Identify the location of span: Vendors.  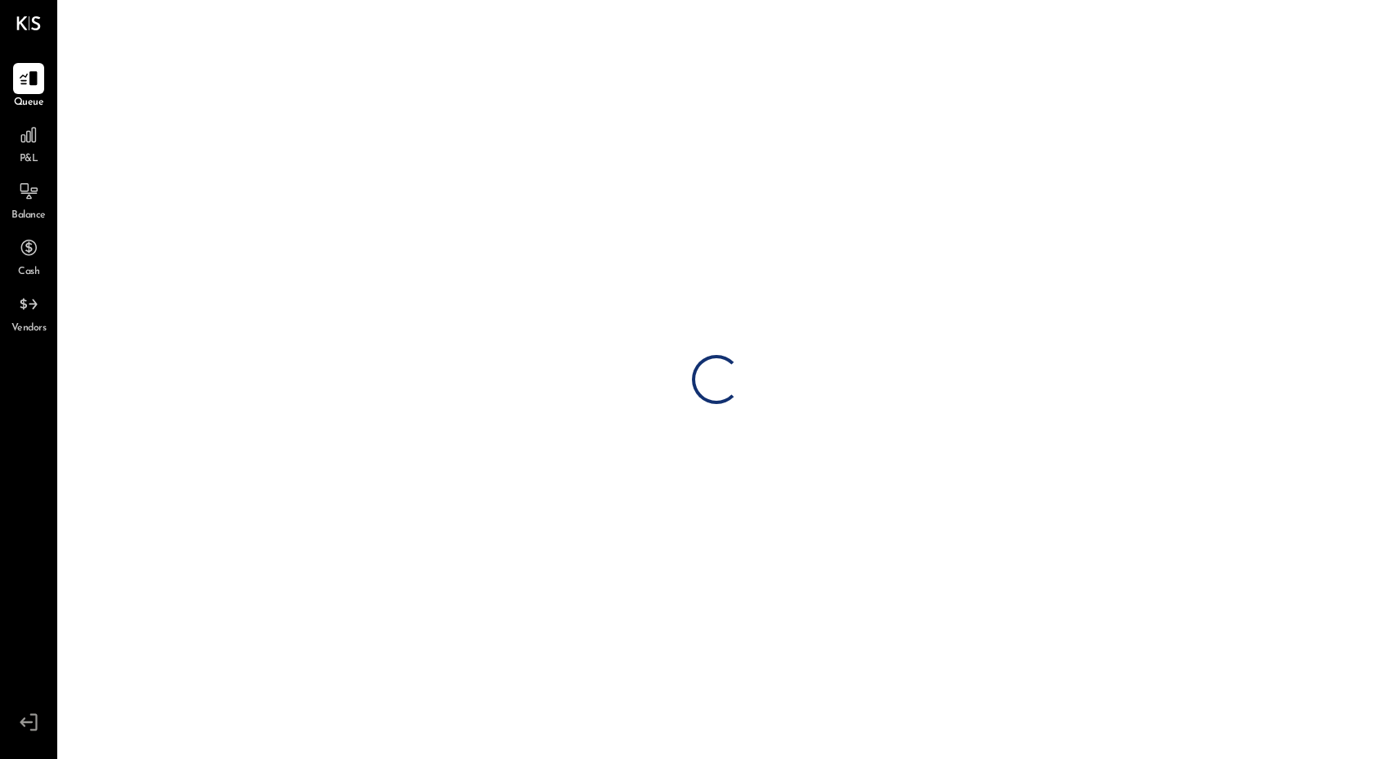
(29, 329).